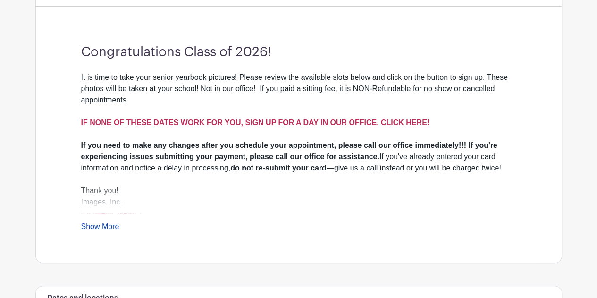  Describe the element at coordinates (299, 208) in the screenshot. I see `div: Images, Inc.` at that location.